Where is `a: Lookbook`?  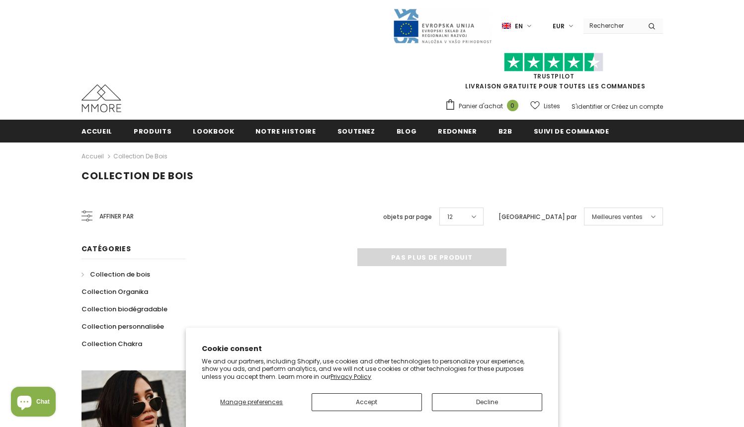 a: Lookbook is located at coordinates (213, 131).